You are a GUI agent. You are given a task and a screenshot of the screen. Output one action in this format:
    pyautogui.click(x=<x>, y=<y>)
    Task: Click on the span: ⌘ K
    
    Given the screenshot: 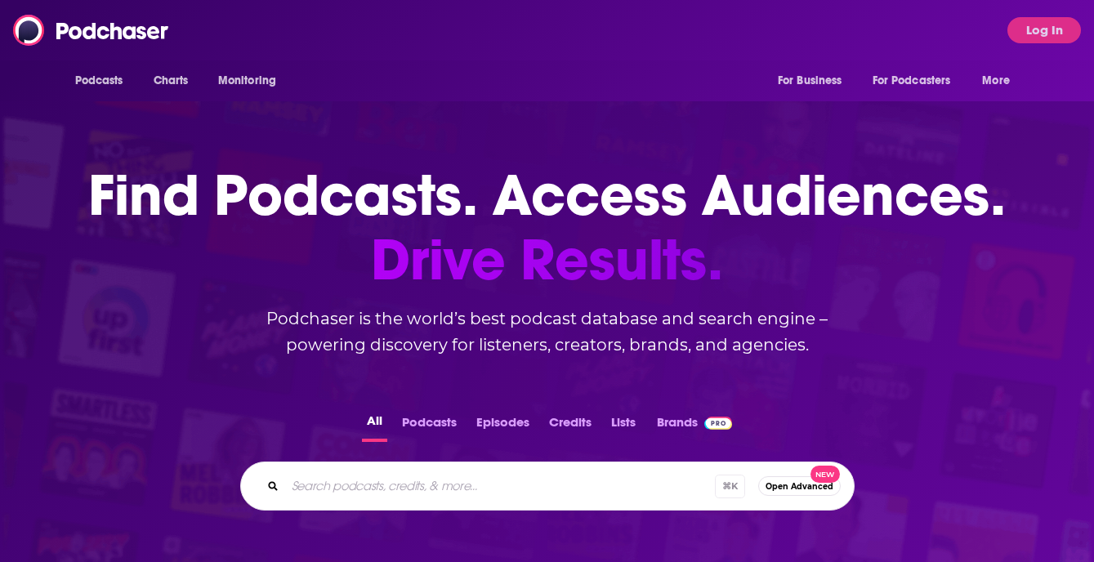 What is the action you would take?
    pyautogui.click(x=729, y=486)
    